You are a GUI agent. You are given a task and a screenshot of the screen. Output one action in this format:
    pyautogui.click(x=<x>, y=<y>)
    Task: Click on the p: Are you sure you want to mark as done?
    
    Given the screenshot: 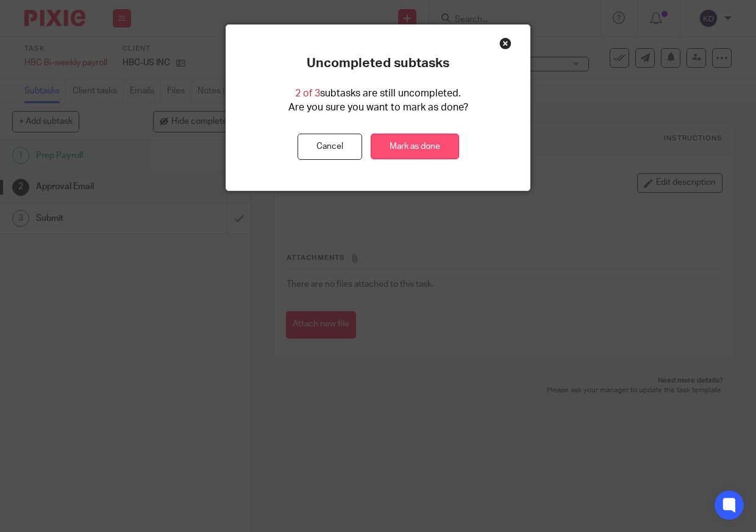 What is the action you would take?
    pyautogui.click(x=378, y=107)
    